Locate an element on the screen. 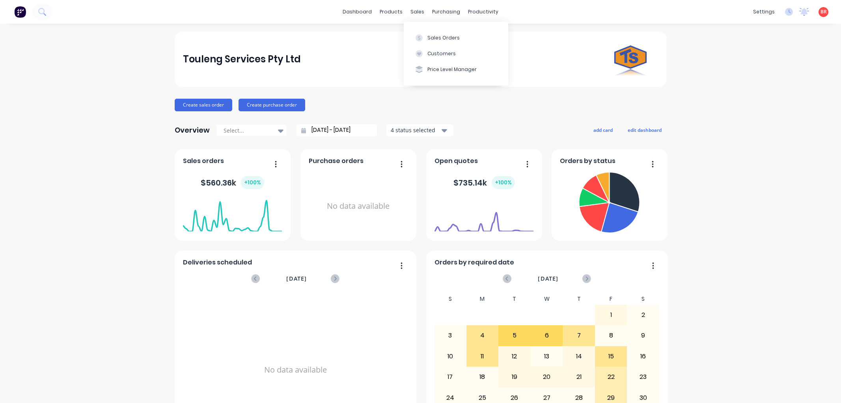  img: Touleng Services Pty Ltd is located at coordinates (631, 59).